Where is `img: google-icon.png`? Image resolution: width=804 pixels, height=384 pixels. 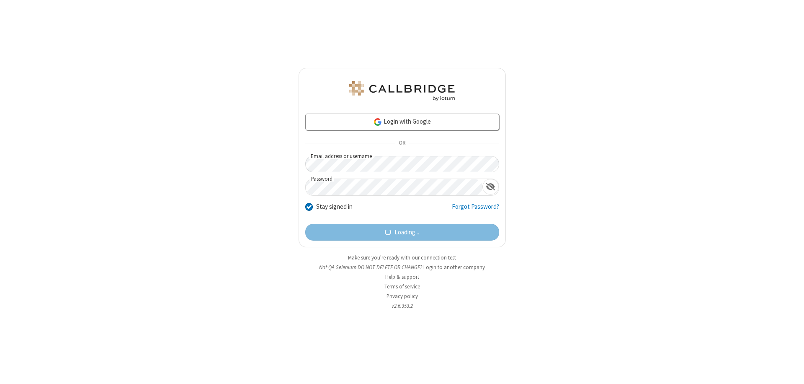 img: google-icon.png is located at coordinates (378, 122).